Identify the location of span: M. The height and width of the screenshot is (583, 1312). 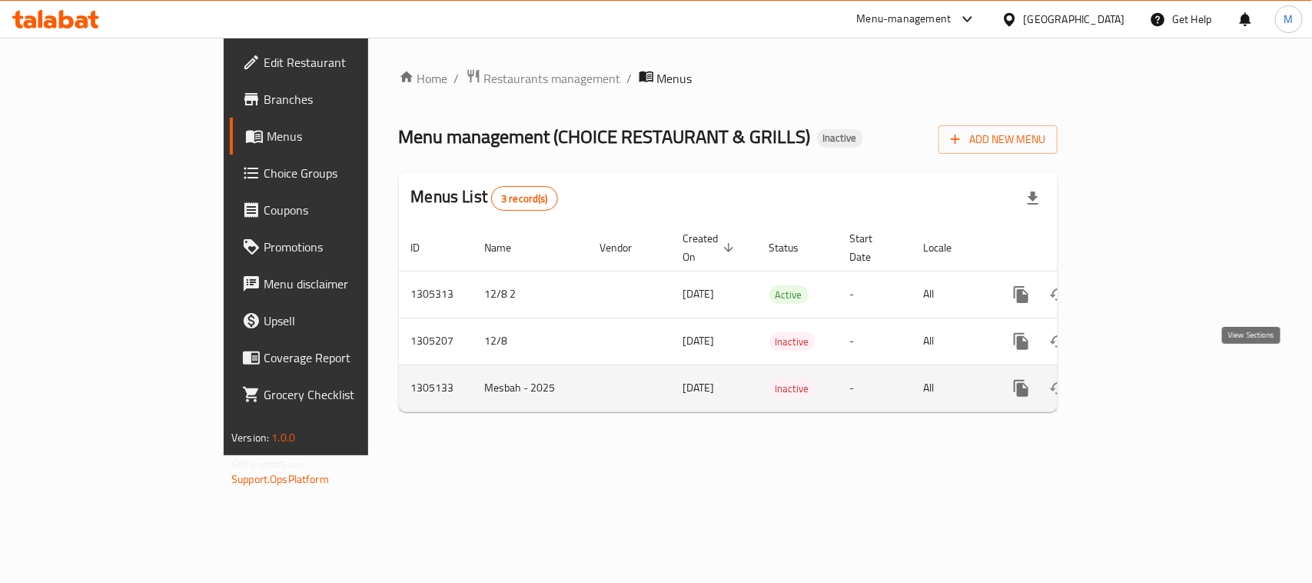
(1289, 19).